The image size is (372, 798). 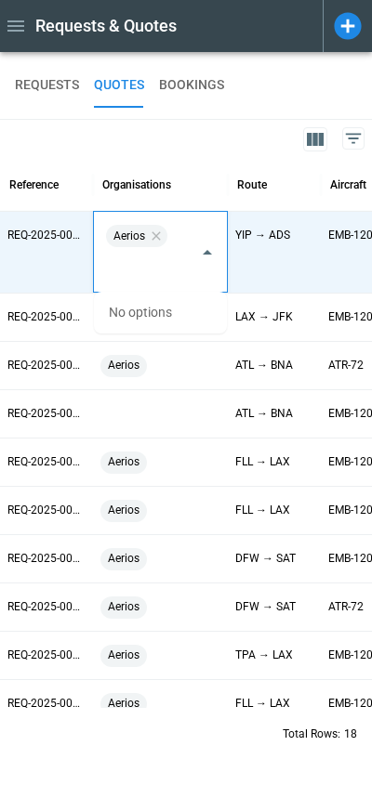 What do you see at coordinates (252, 185) in the screenshot?
I see `div: Route` at bounding box center [252, 185].